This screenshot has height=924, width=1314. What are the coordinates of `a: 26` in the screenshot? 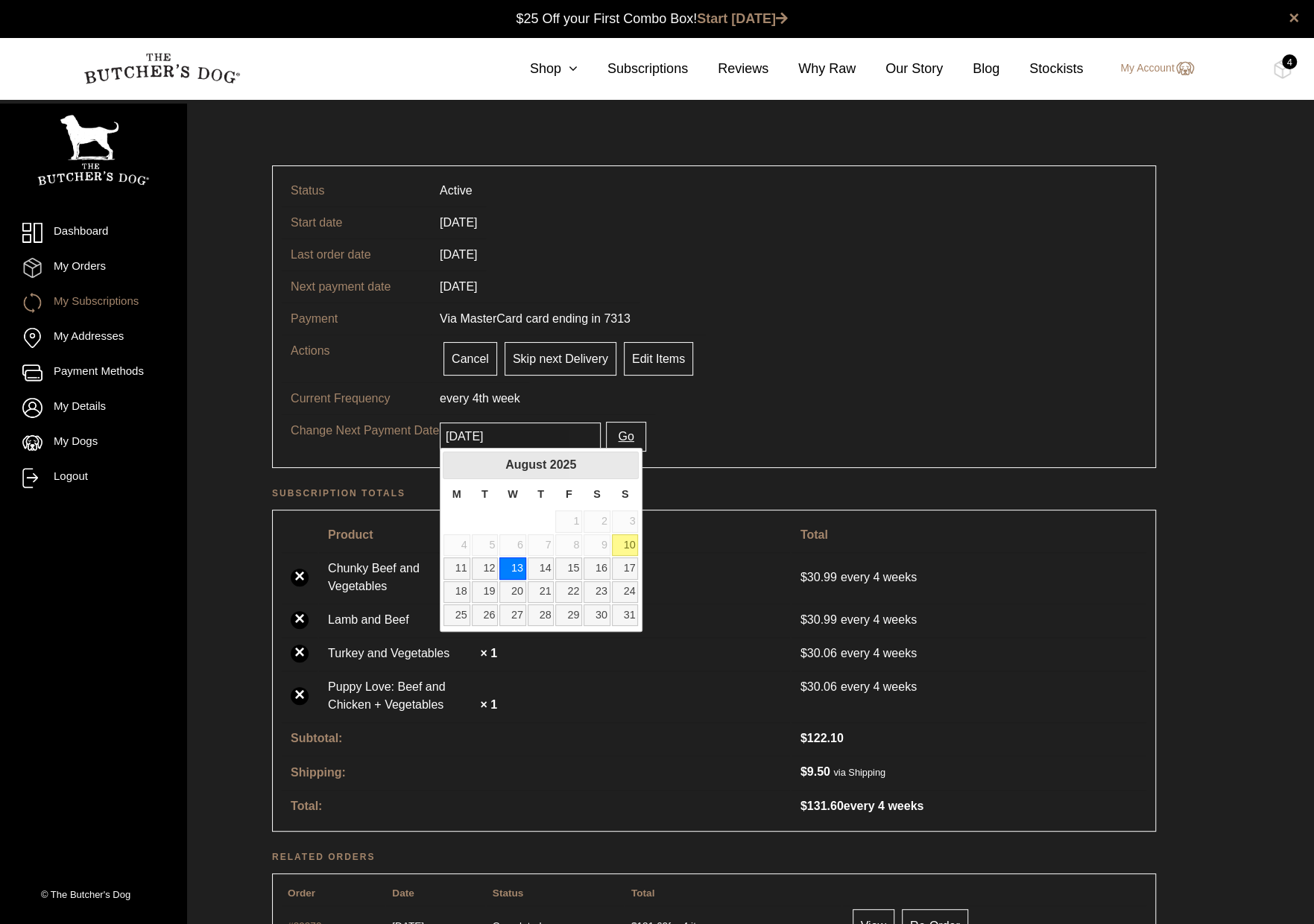 It's located at (486, 615).